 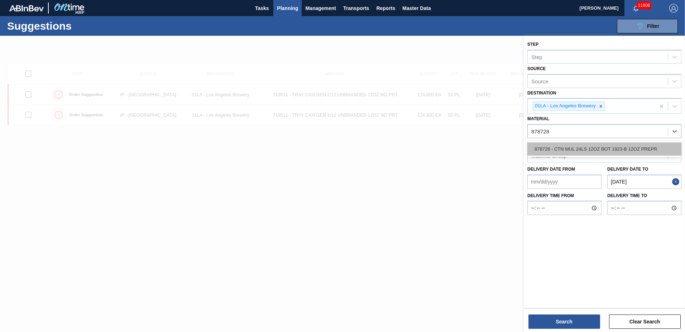 I want to click on button: Notifications, so click(x=636, y=8).